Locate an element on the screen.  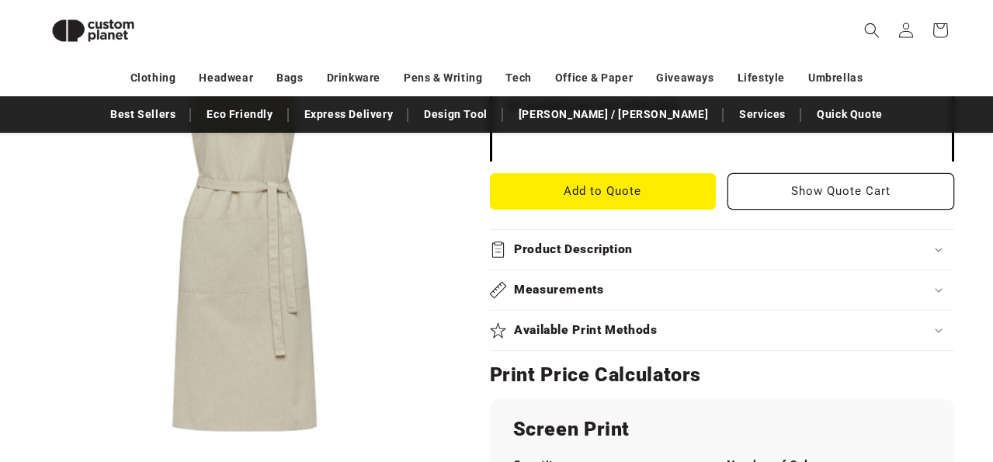
a: Services is located at coordinates (762, 114).